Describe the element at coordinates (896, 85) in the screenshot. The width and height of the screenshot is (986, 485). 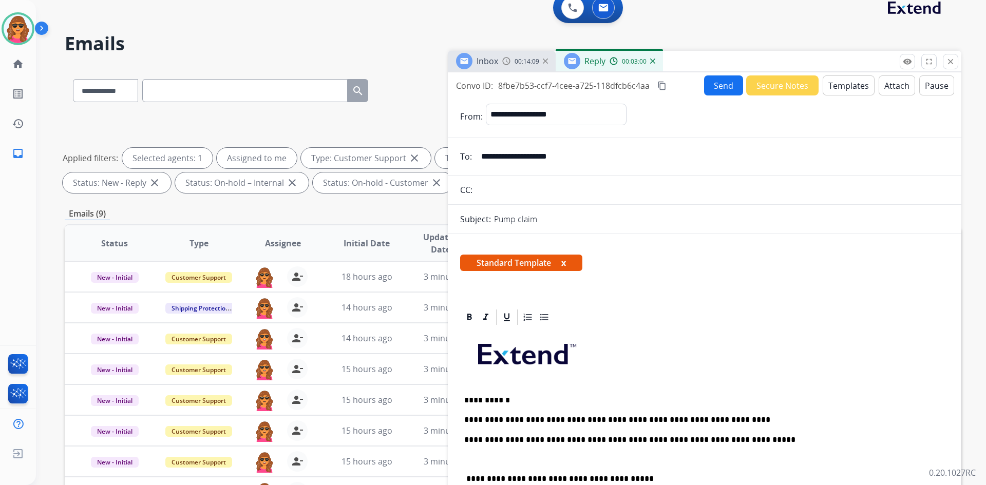
I see `button: Attach` at that location.